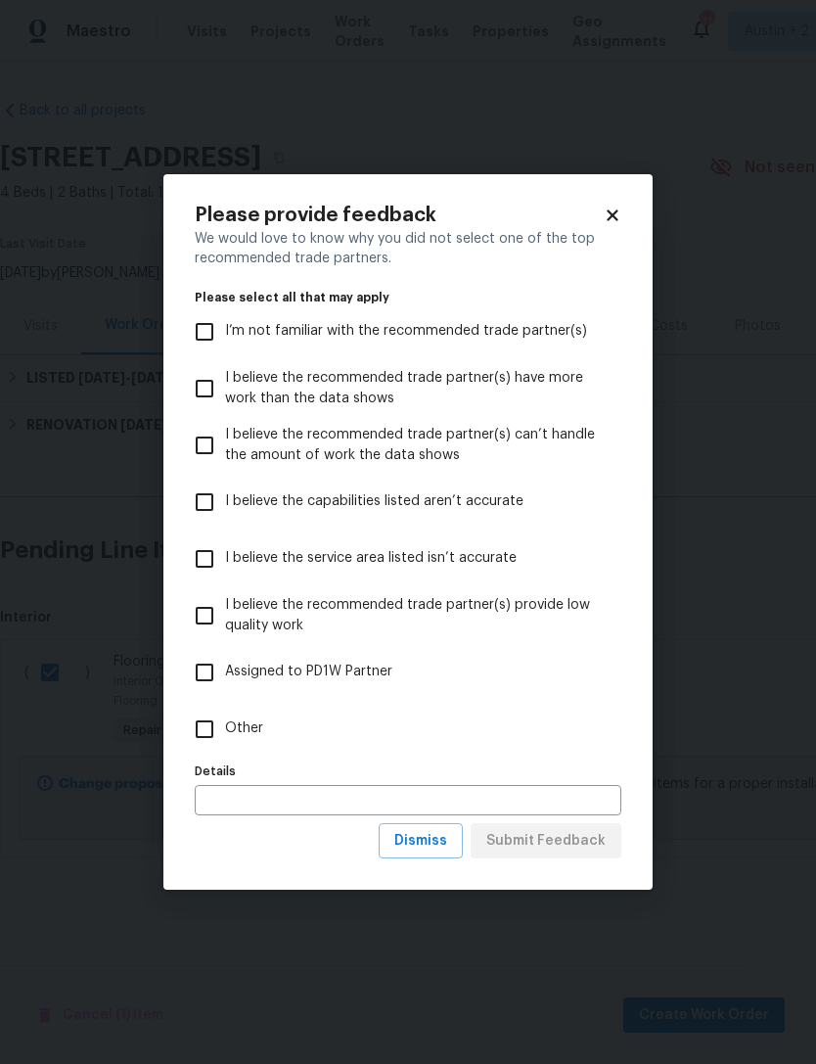 The height and width of the screenshot is (1064, 816). I want to click on span: Dismiss, so click(421, 841).